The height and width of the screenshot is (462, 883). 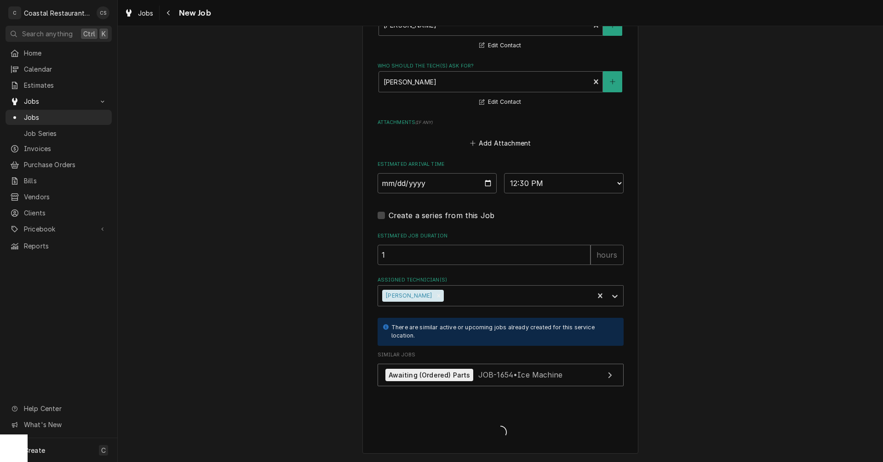 I want to click on span: ( if any ), so click(x=424, y=122).